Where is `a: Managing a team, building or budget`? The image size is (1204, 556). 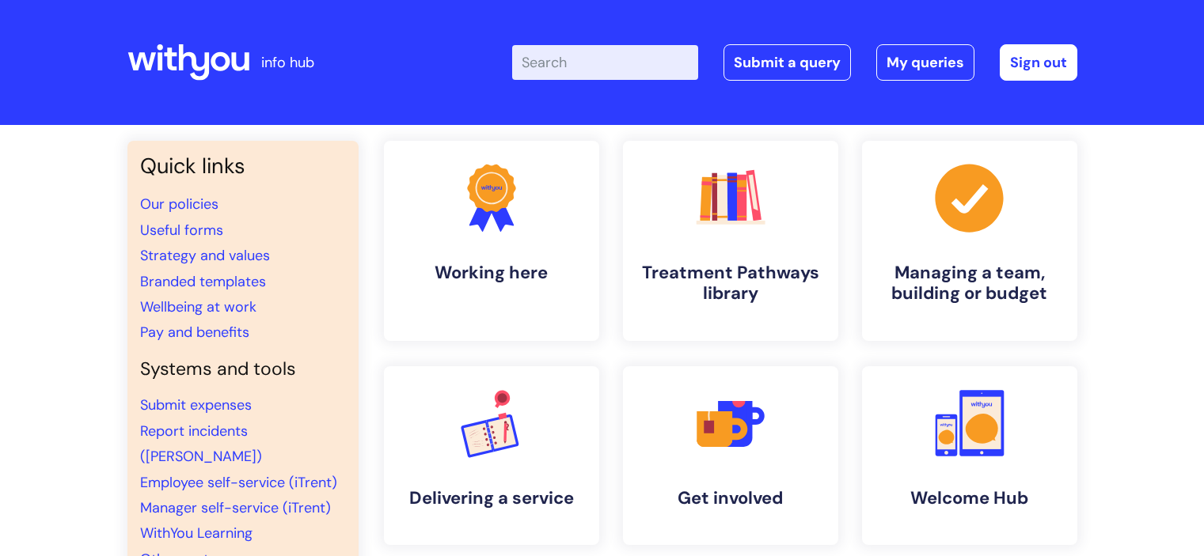 a: Managing a team, building or budget is located at coordinates (969, 241).